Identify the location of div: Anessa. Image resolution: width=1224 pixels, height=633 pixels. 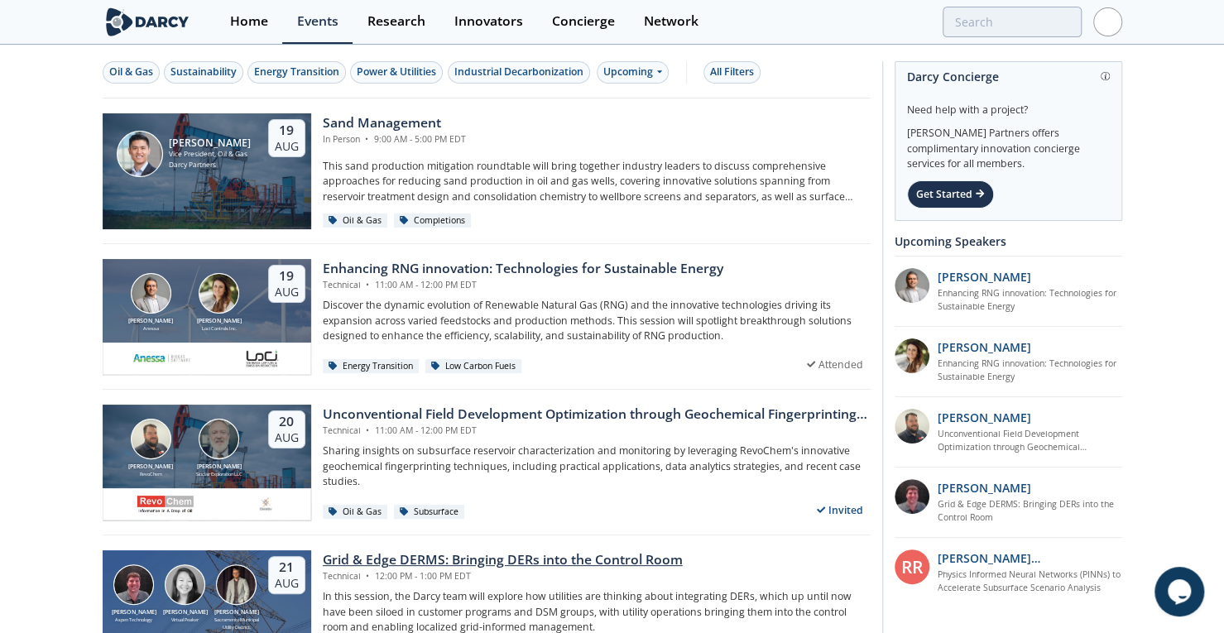
(151, 329).